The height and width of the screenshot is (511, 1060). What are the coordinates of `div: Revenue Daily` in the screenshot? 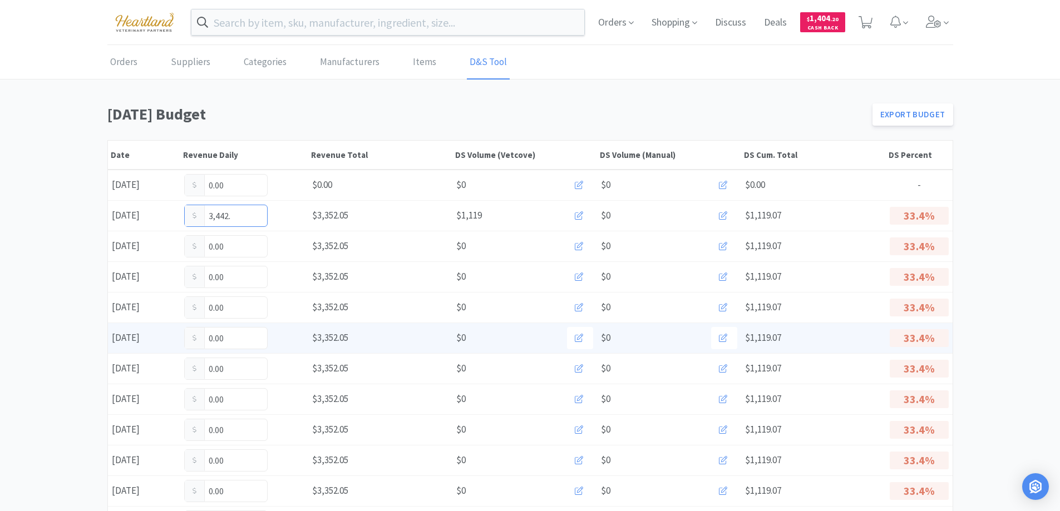 It's located at (244, 155).